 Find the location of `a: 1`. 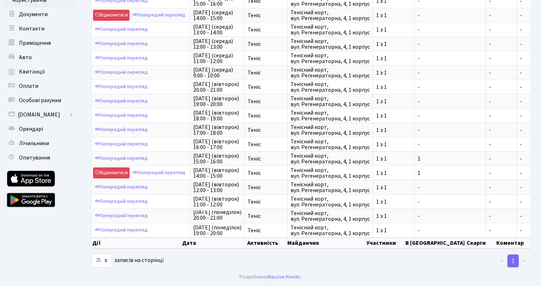

a: 1 is located at coordinates (513, 261).